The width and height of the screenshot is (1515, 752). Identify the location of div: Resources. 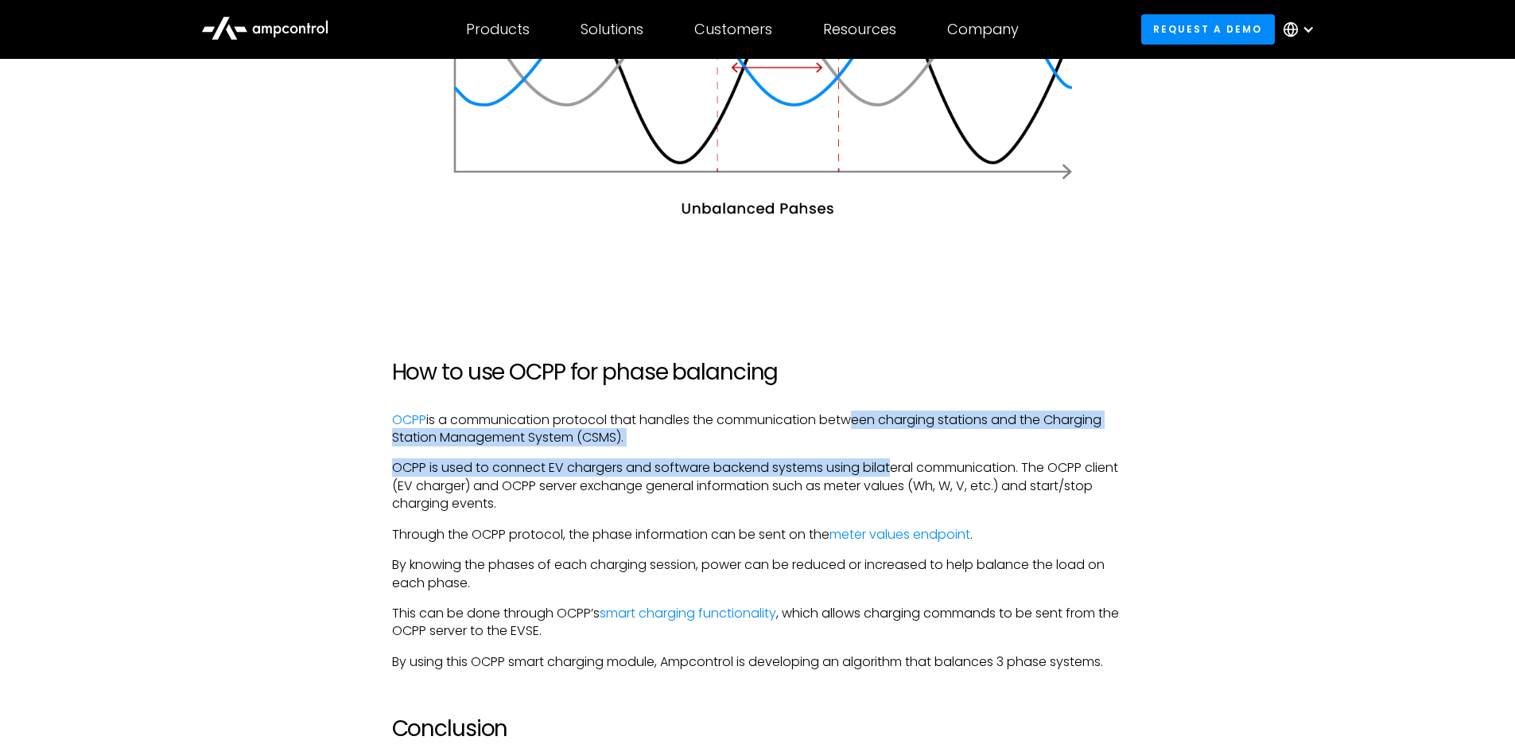
(860, 29).